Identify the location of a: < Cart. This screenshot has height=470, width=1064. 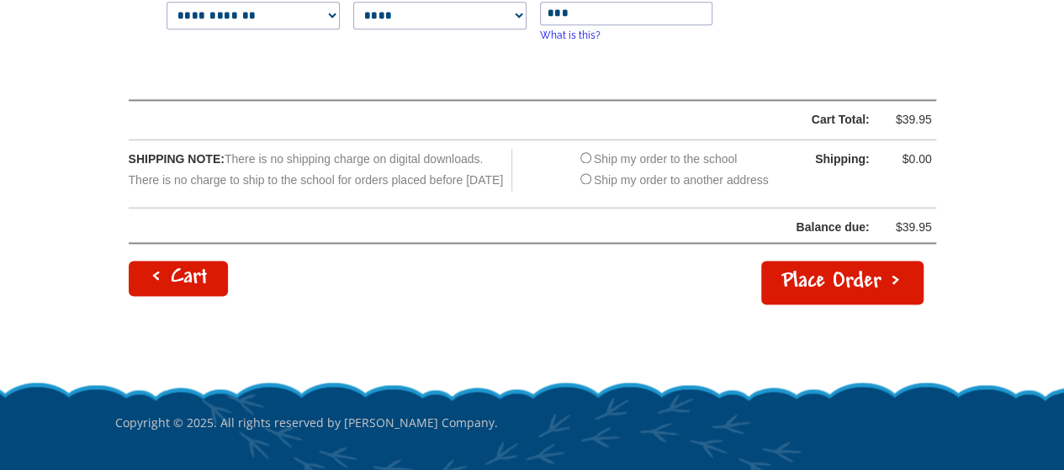
(178, 278).